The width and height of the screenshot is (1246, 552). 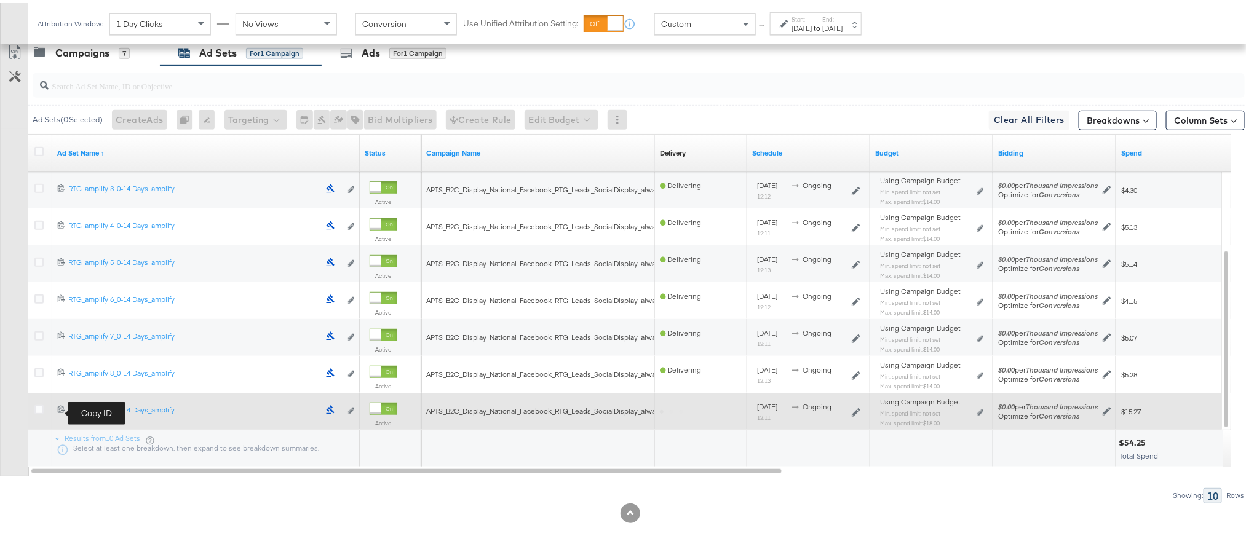 What do you see at coordinates (194, 224) in the screenshot?
I see `a: RTG_amplify 4_0-14 Days_amplify` at bounding box center [194, 224].